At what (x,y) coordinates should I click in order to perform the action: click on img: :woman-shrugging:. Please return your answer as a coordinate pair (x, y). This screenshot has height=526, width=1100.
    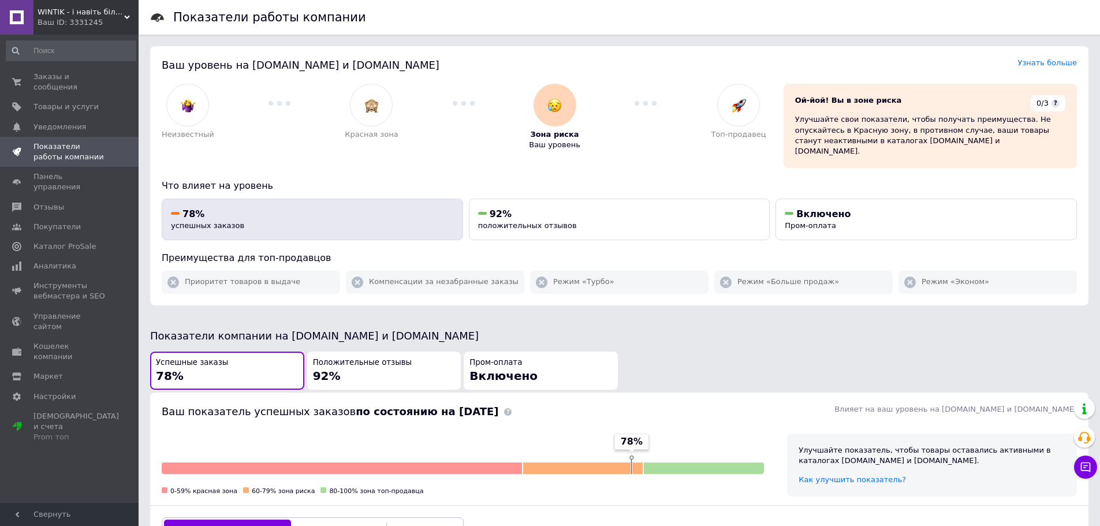
    Looking at the image, I should click on (188, 105).